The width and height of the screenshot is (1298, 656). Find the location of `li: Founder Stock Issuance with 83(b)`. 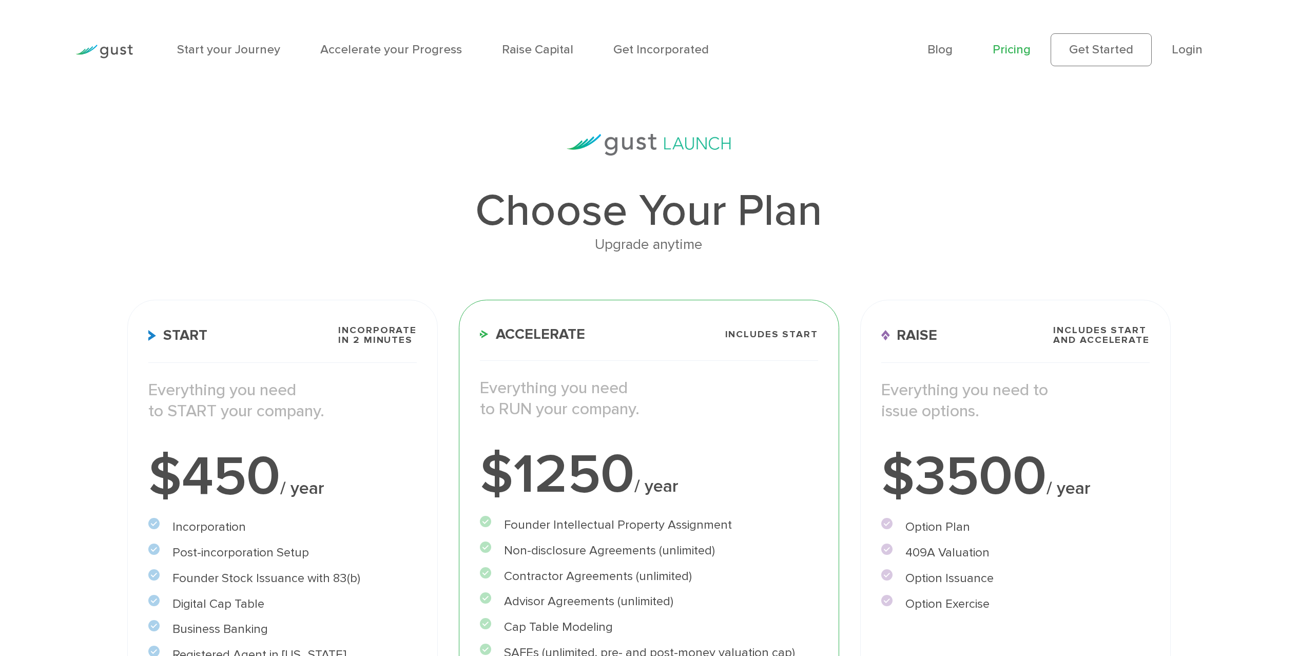

li: Founder Stock Issuance with 83(b) is located at coordinates (282, 578).